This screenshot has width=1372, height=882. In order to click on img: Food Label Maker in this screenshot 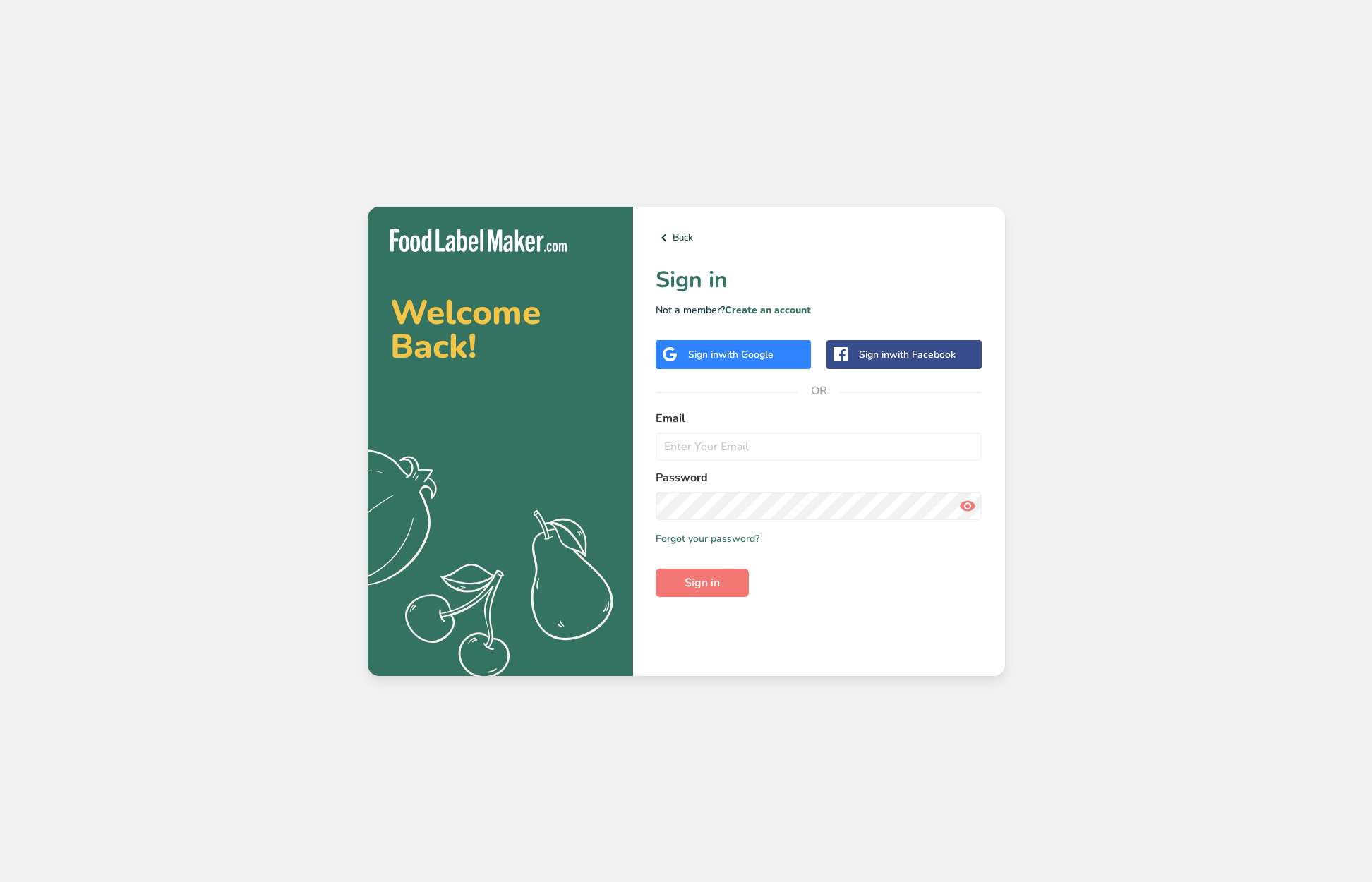, I will do `click(478, 241)`.